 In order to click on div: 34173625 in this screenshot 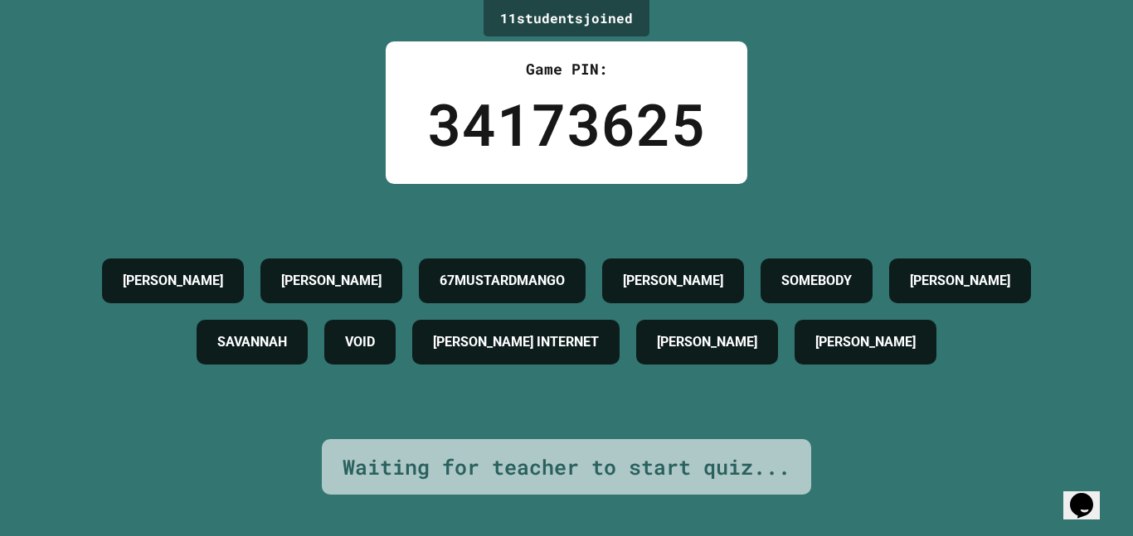, I will do `click(566, 124)`.